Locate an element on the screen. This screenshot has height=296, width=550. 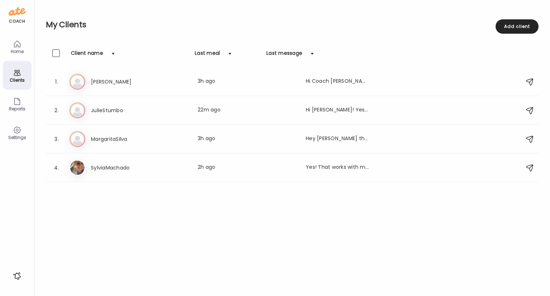
h3: MargaritaSilva is located at coordinates (122, 139).